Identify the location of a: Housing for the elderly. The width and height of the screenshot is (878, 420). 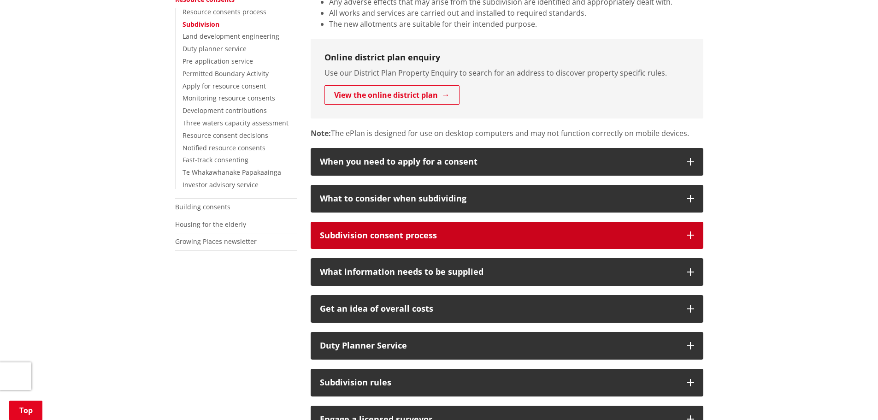
(211, 224).